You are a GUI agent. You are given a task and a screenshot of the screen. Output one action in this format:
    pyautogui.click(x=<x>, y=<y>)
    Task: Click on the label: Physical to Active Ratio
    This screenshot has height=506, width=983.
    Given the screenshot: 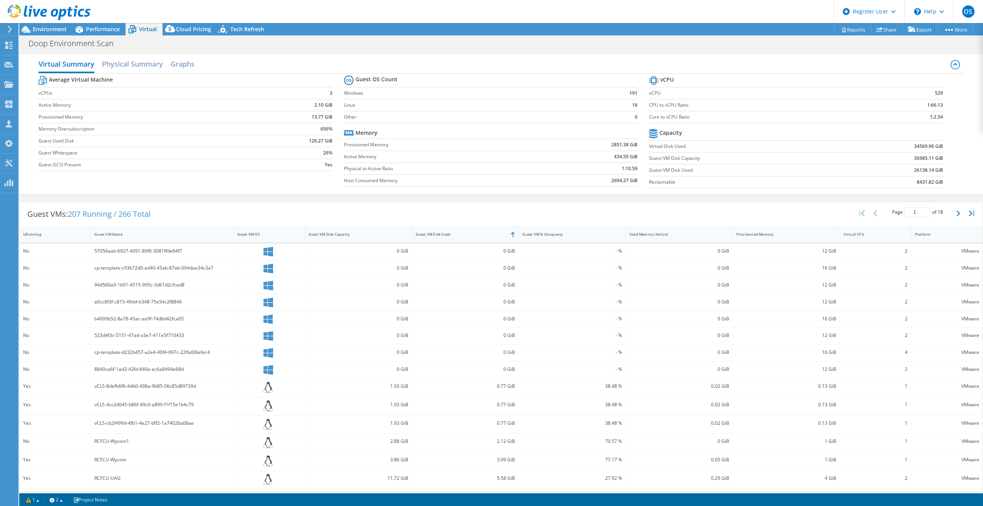 What is the action you would take?
    pyautogui.click(x=445, y=169)
    